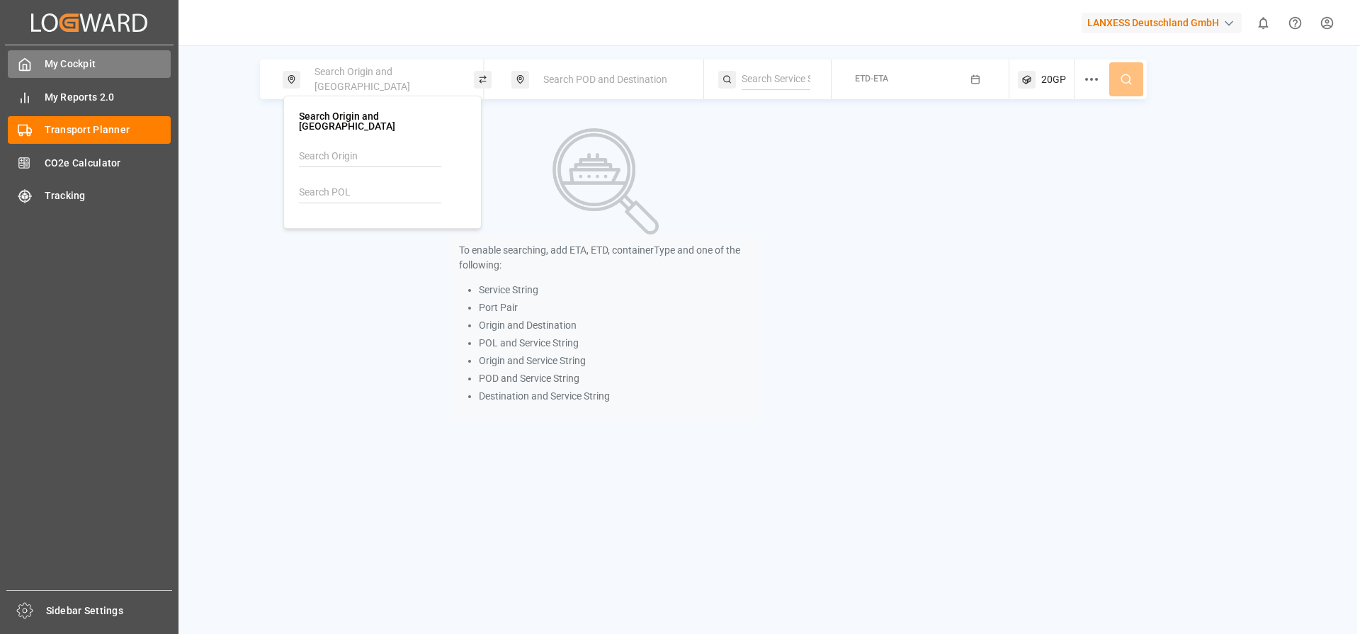 The height and width of the screenshot is (634, 1360). Describe the element at coordinates (1053, 79) in the screenshot. I see `span: 20GP` at that location.